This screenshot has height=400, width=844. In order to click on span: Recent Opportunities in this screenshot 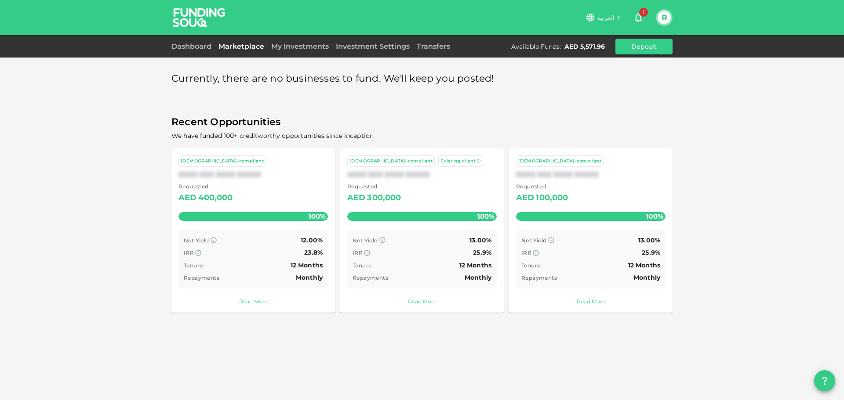, I will do `click(422, 122)`.